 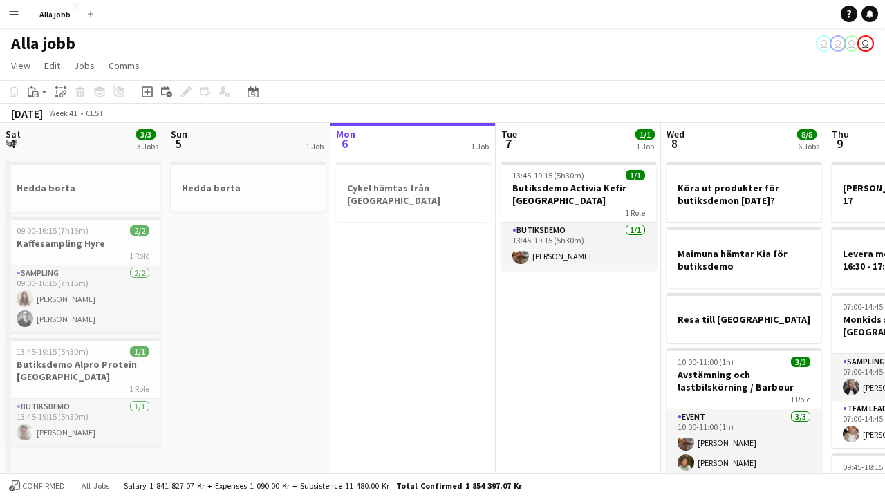 I want to click on span: Edit, so click(x=52, y=66).